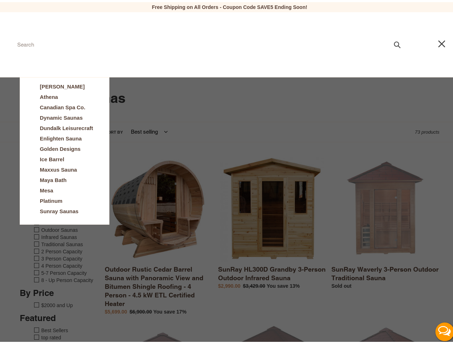  Describe the element at coordinates (52, 158) in the screenshot. I see `span: Ice Barrel` at that location.